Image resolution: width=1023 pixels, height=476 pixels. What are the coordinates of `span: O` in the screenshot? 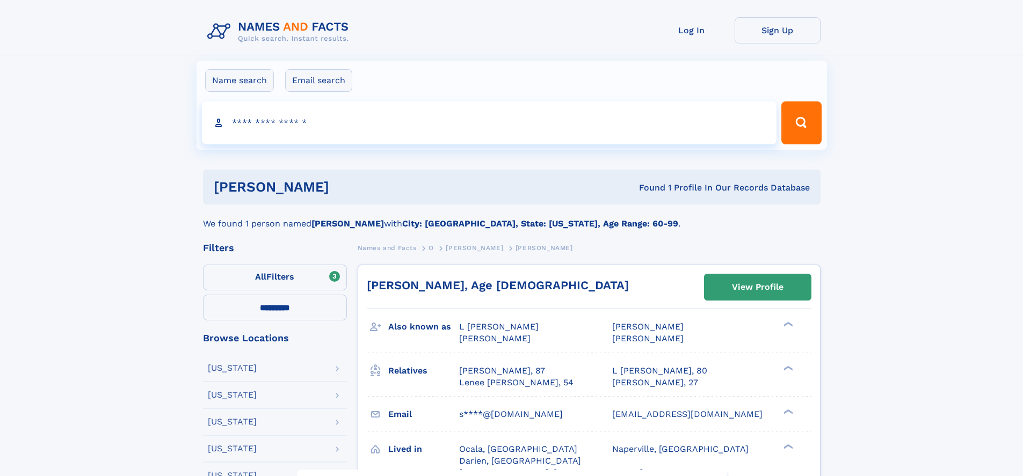 It's located at (431, 248).